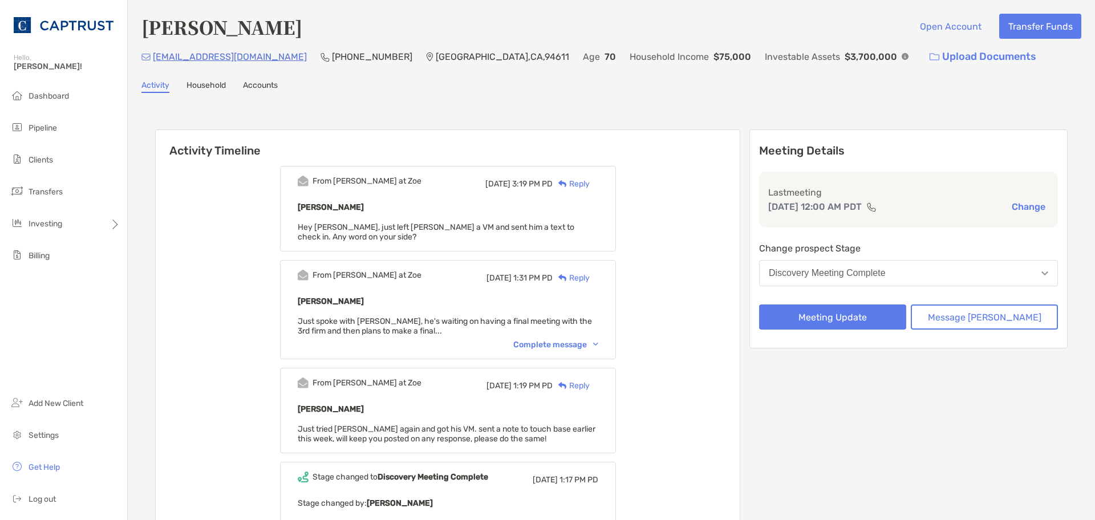 The height and width of the screenshot is (520, 1095). What do you see at coordinates (45, 224) in the screenshot?
I see `span: Investing` at bounding box center [45, 224].